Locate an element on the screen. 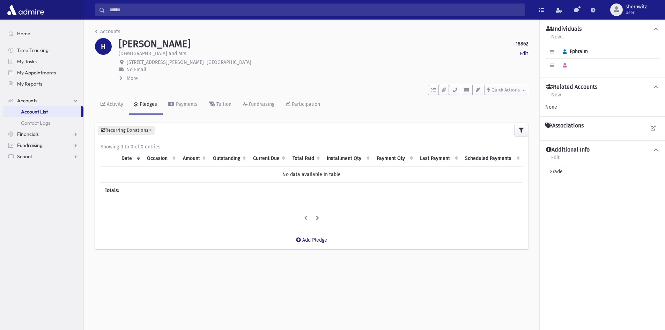 The width and height of the screenshot is (665, 330). strong: 18862 is located at coordinates (522, 44).